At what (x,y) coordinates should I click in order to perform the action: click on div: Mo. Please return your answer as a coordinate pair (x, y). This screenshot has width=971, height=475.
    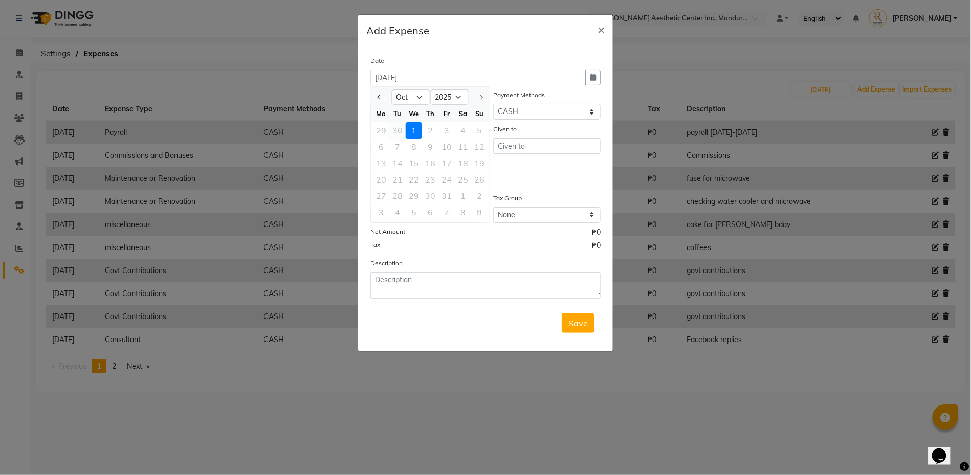
    Looking at the image, I should click on (381, 114).